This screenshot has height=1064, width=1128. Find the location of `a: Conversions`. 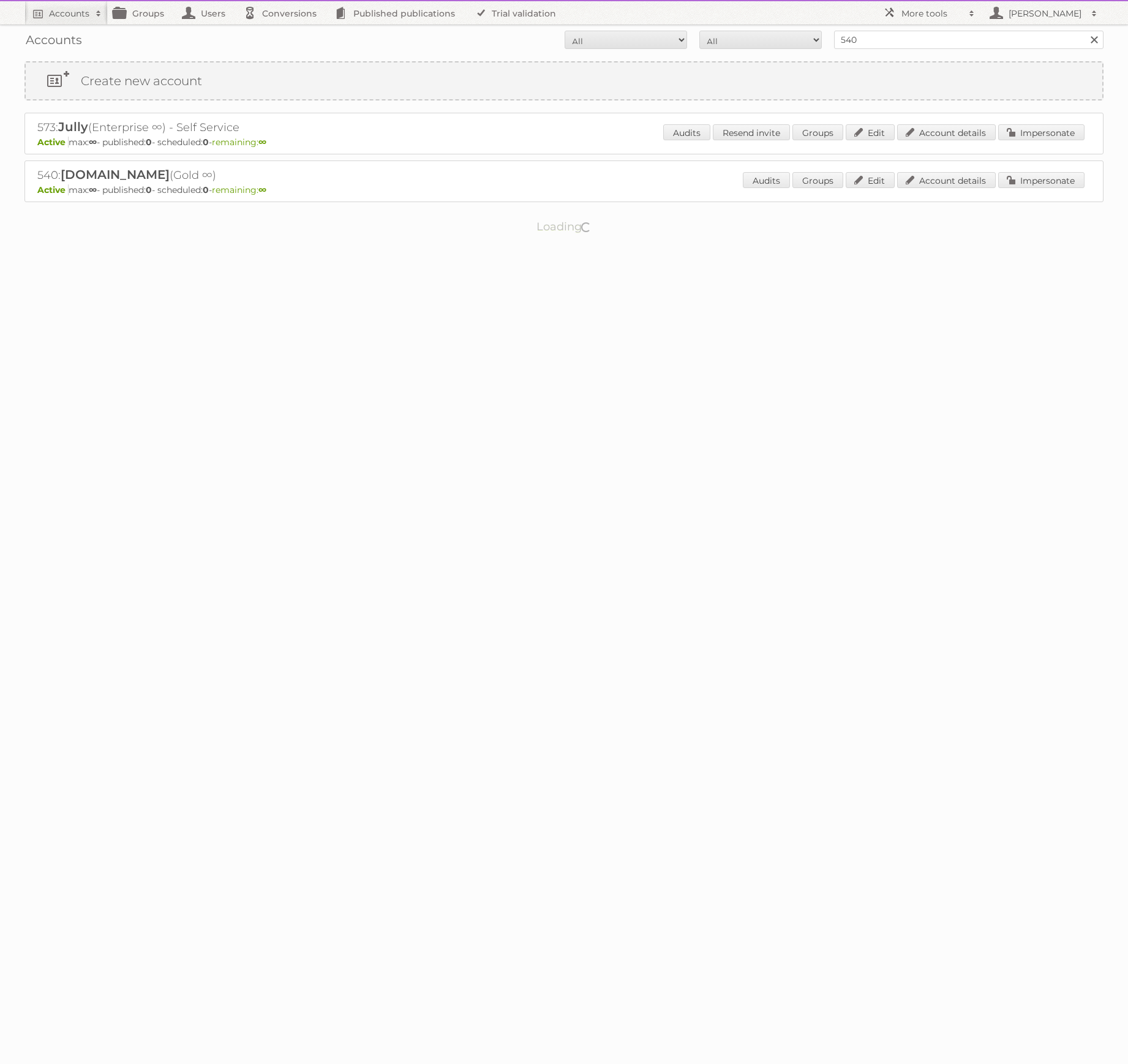

a: Conversions is located at coordinates (283, 13).